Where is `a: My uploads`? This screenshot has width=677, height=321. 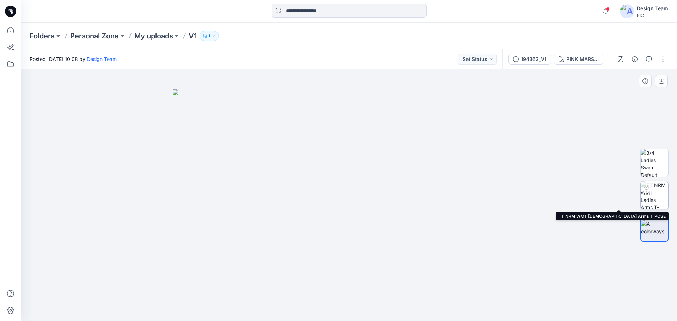 a: My uploads is located at coordinates (154, 36).